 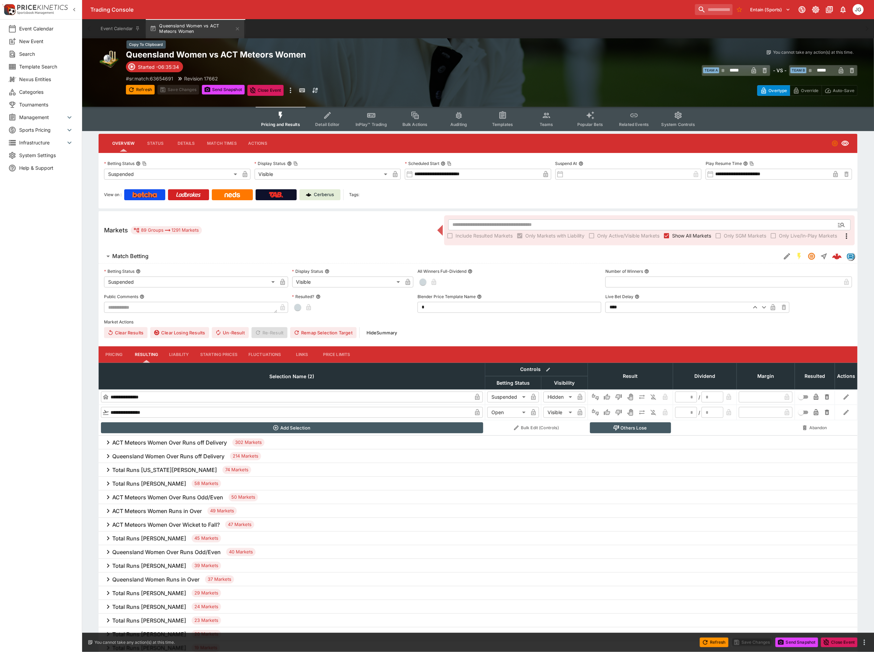 What do you see at coordinates (42, 117) in the screenshot?
I see `span: Management` at bounding box center [42, 117].